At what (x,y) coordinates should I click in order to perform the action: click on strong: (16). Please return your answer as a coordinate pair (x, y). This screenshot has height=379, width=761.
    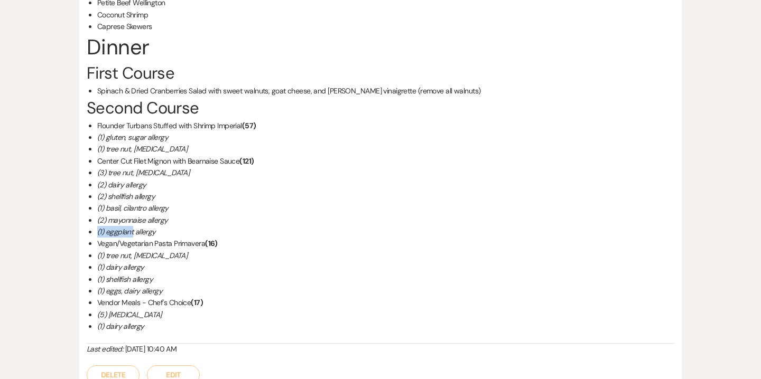
    Looking at the image, I should click on (211, 244).